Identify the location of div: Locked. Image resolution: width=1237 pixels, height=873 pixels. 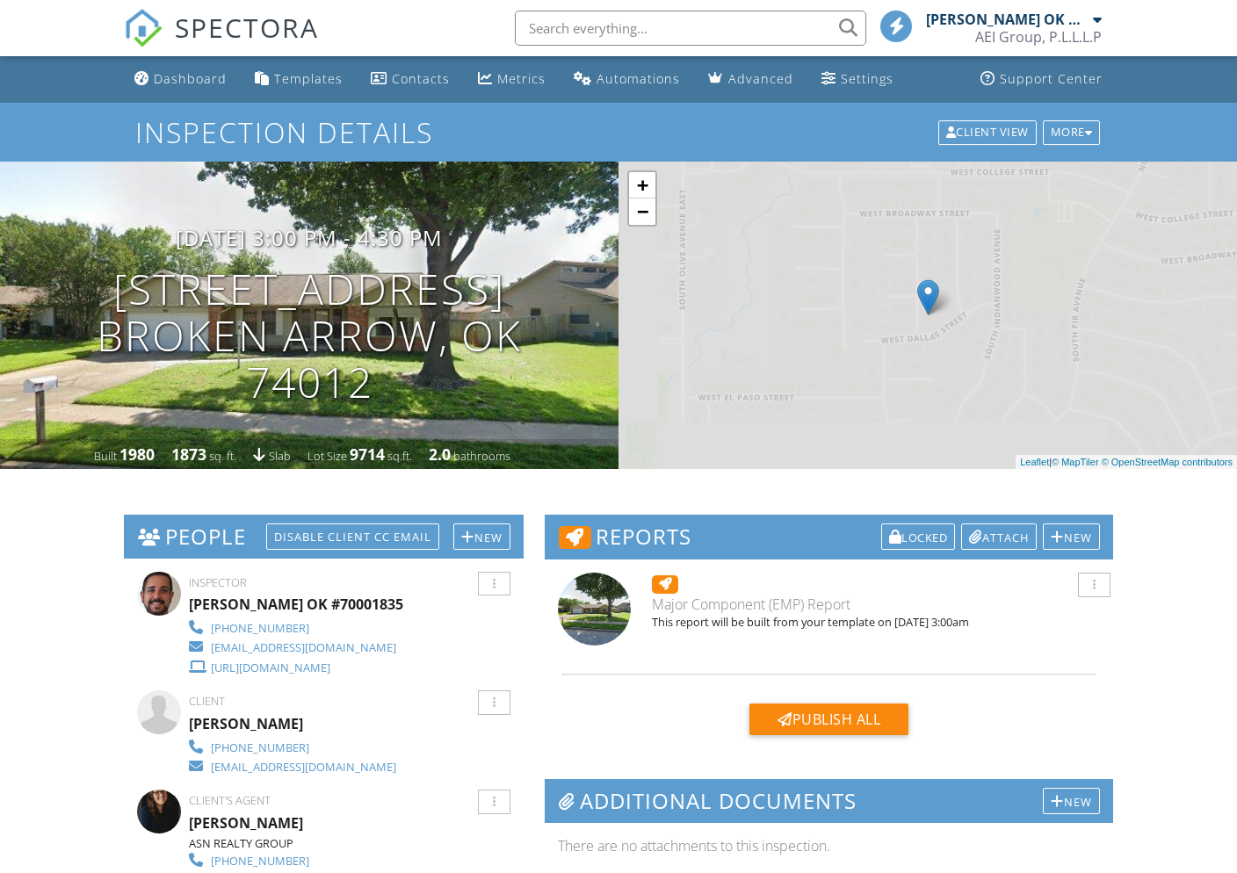
(918, 537).